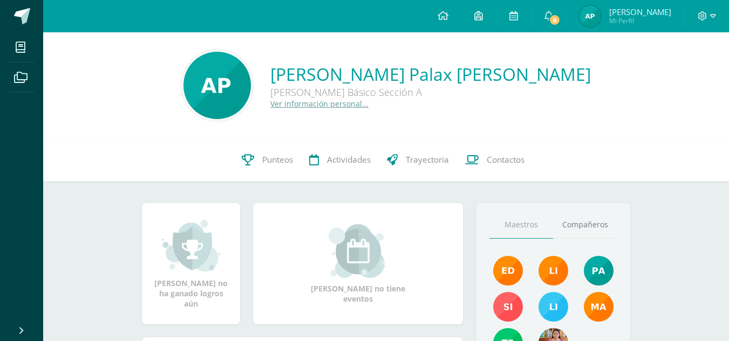 The width and height of the screenshot is (729, 341). What do you see at coordinates (277, 160) in the screenshot?
I see `span: Punteos` at bounding box center [277, 160].